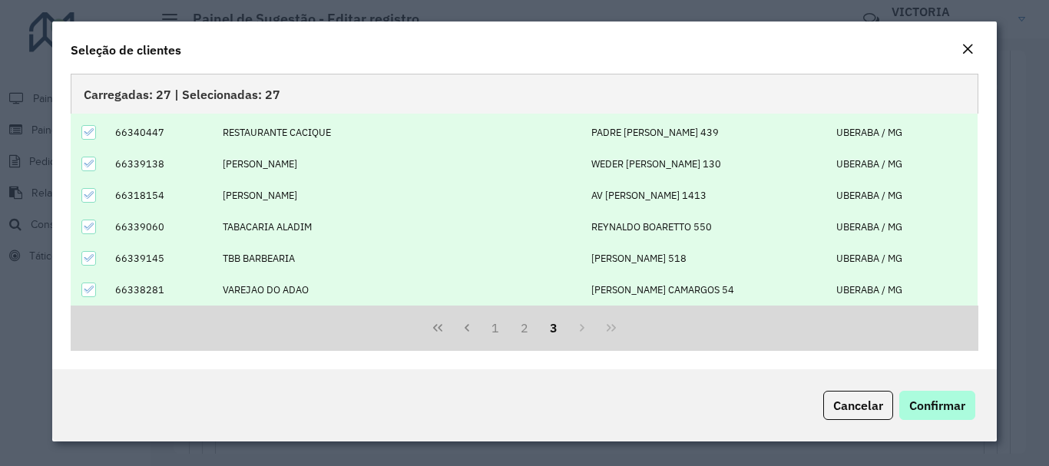 This screenshot has width=1049, height=466. Describe the element at coordinates (310, 132) in the screenshot. I see `td: RESTAURANTE CACIQUE` at that location.